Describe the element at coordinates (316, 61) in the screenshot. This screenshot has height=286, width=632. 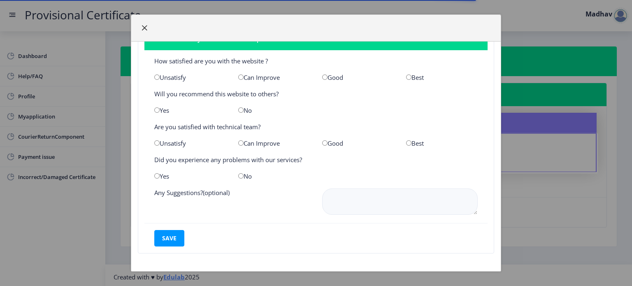
I see `div: How satisfied are you with the website ?` at that location.